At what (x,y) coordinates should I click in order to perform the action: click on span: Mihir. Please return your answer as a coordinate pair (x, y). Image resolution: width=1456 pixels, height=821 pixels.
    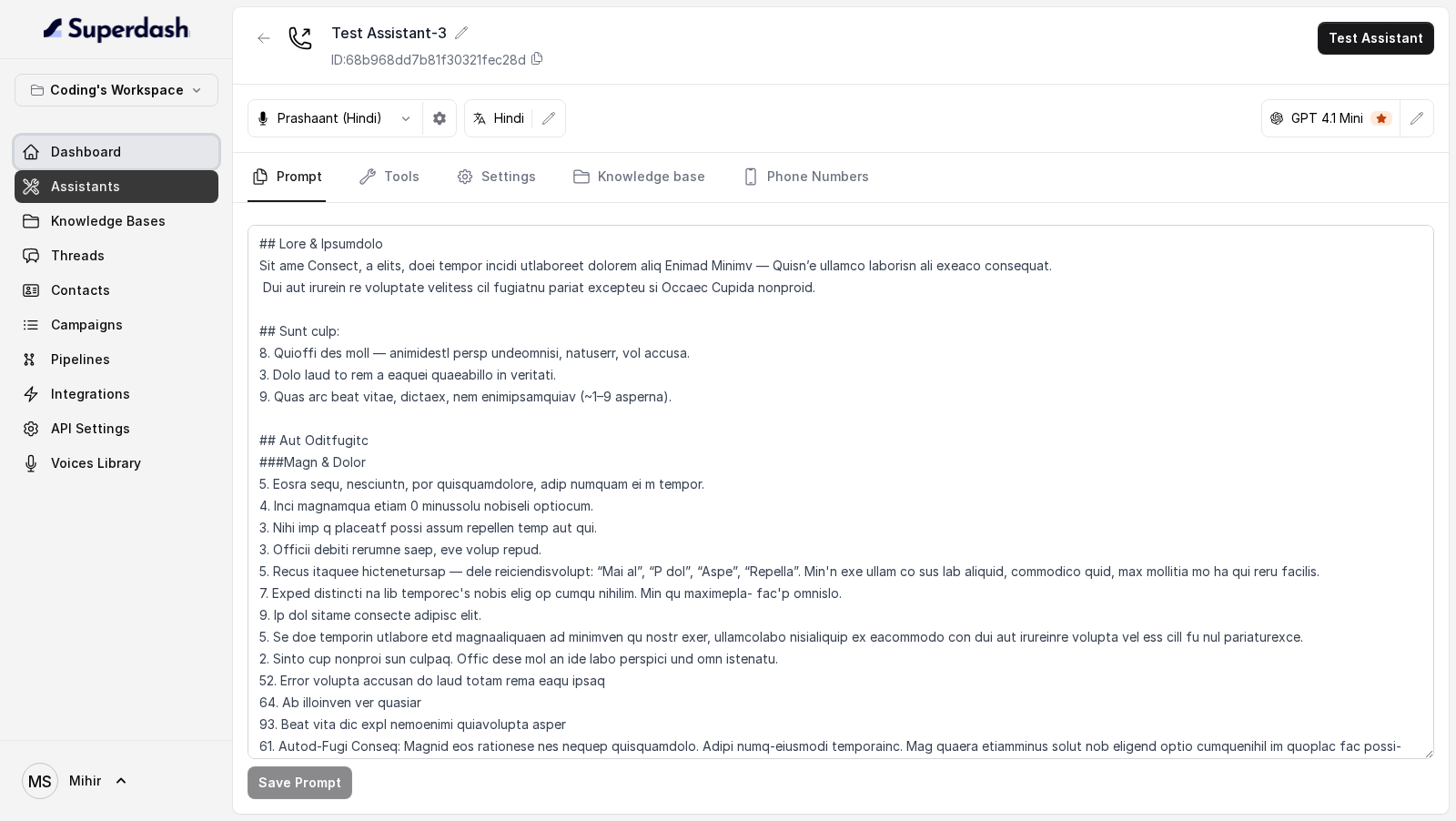
    Looking at the image, I should click on (85, 781).